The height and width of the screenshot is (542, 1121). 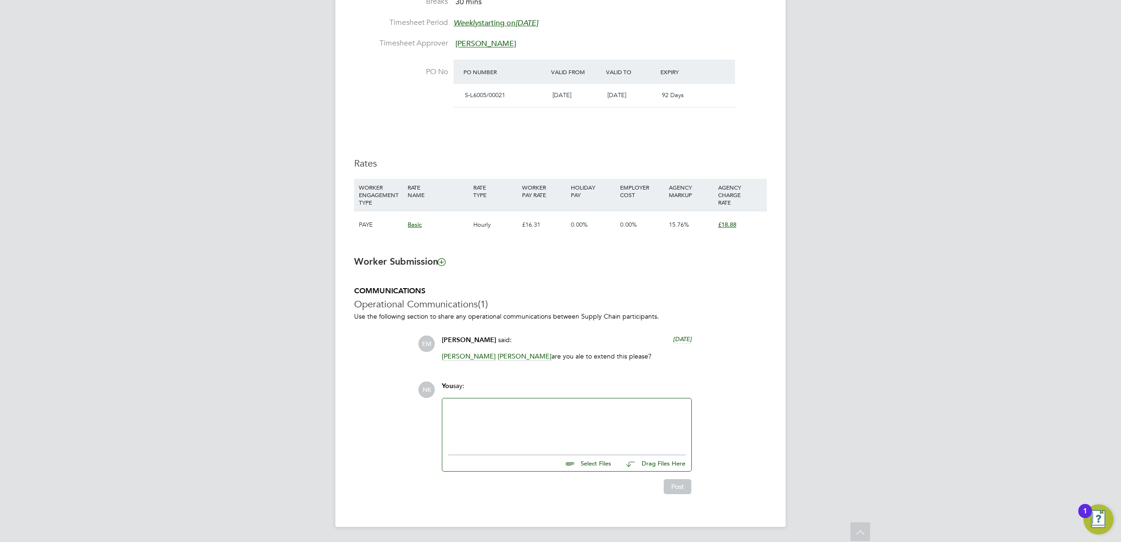 What do you see at coordinates (1085, 517) in the screenshot?
I see `div: 1` at bounding box center [1085, 517].